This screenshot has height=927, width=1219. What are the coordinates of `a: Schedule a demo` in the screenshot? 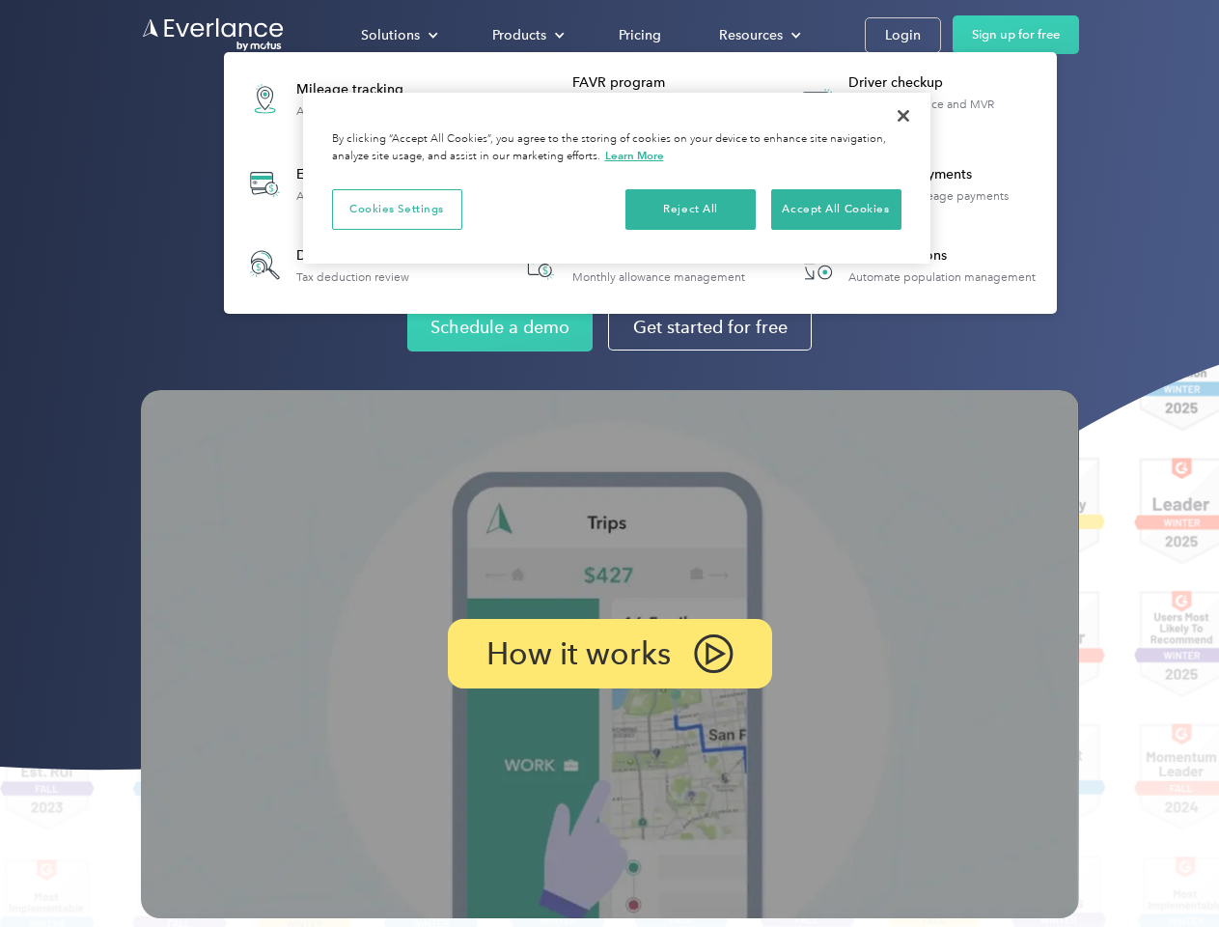 It's located at (500, 327).